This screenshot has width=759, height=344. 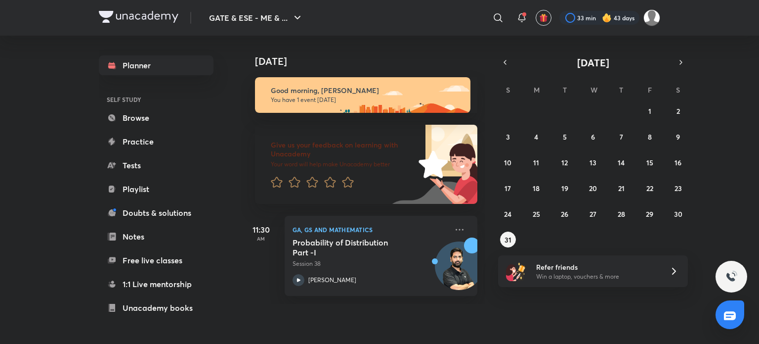 What do you see at coordinates (536, 214) in the screenshot?
I see `abbr: August 25, 2025` at bounding box center [536, 214].